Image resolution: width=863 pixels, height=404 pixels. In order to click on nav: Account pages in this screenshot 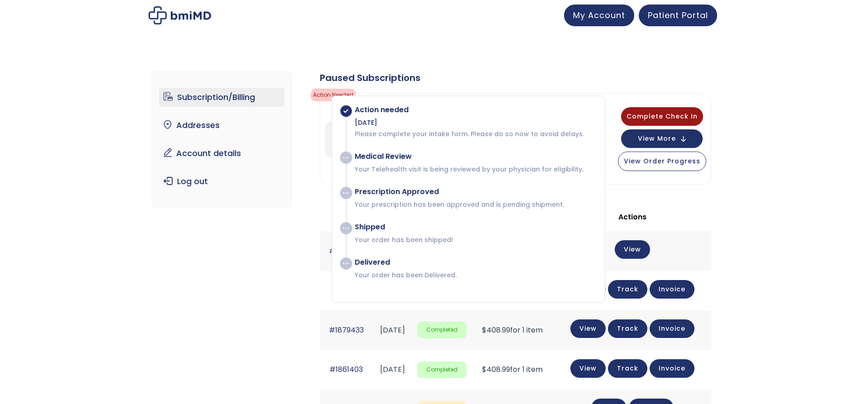, I will do `click(221, 139)`.